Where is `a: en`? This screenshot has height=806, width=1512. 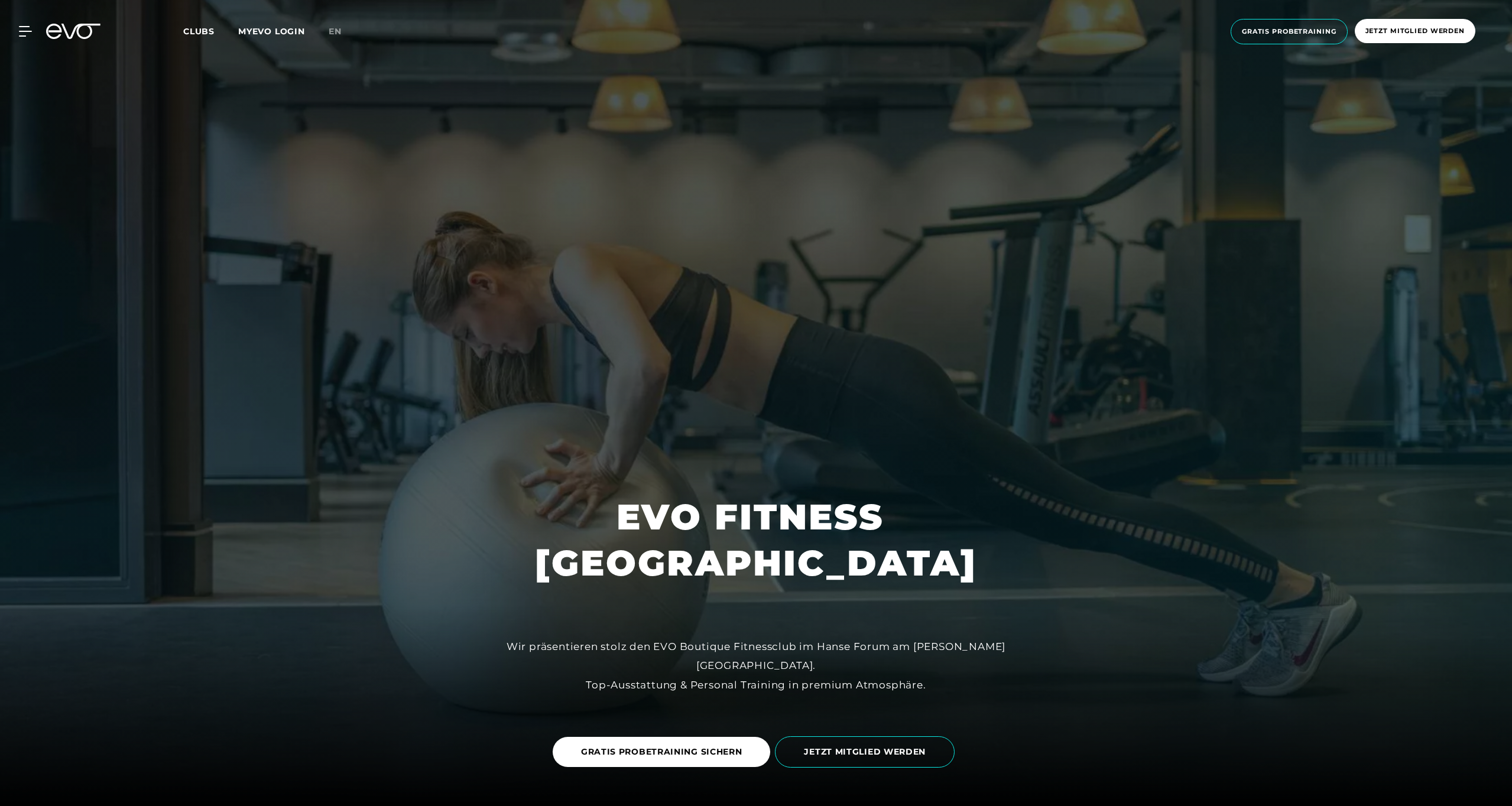 a: en is located at coordinates (342, 31).